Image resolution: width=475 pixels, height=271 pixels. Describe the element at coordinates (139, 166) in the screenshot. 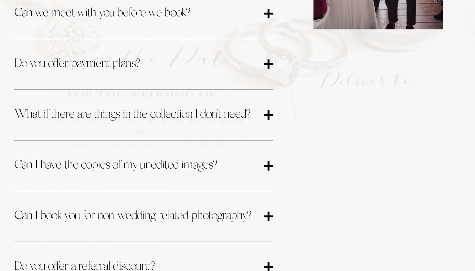

I see `span: Can I have the copies of my unedited images?` at that location.